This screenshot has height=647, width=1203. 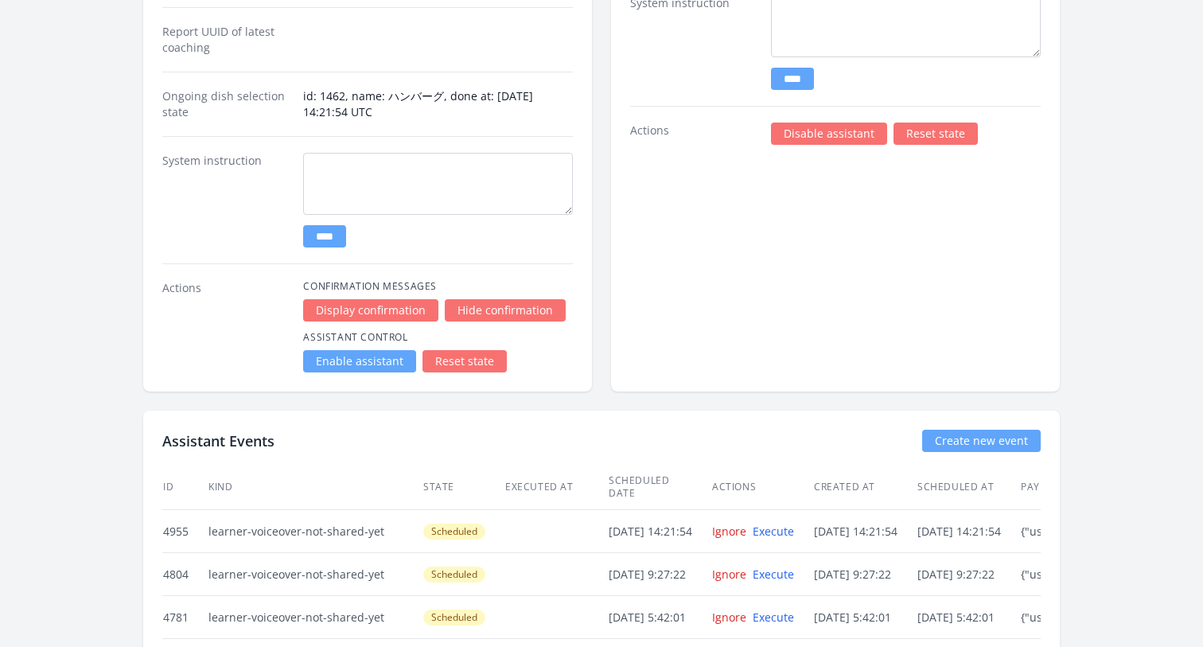 I want to click on dt: Report UUID of latest coaching, so click(x=226, y=40).